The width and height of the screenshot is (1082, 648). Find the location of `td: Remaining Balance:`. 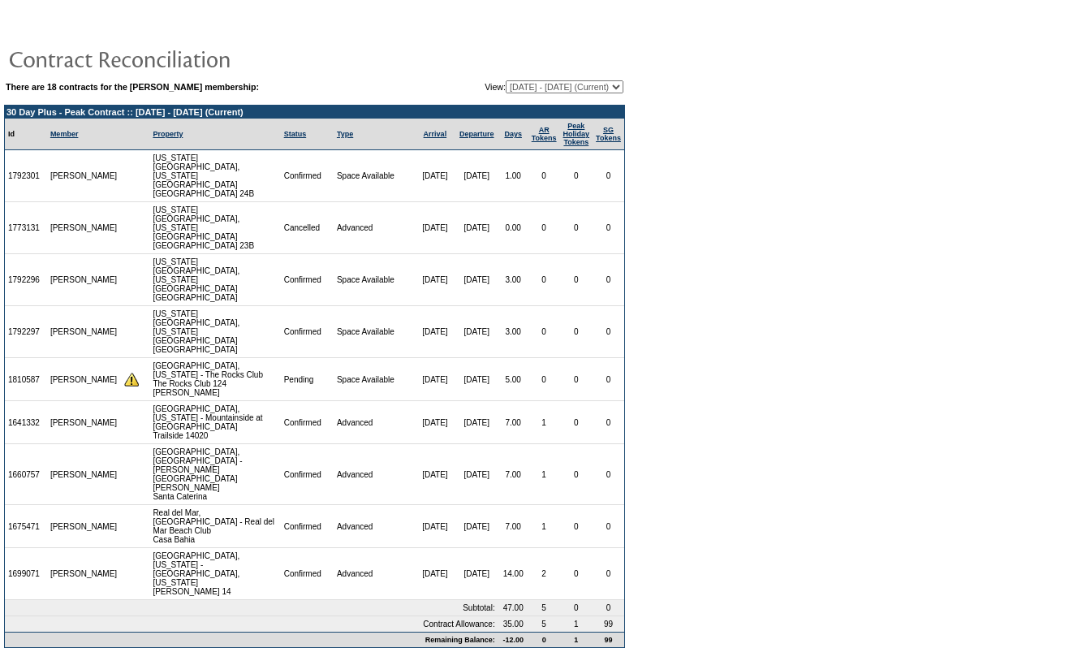

td: Remaining Balance: is located at coordinates (252, 639).